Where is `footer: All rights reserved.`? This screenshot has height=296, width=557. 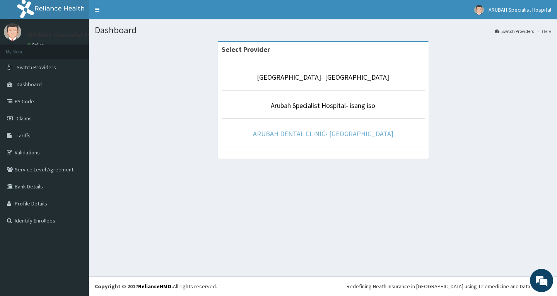
footer: All rights reserved. is located at coordinates (323, 286).